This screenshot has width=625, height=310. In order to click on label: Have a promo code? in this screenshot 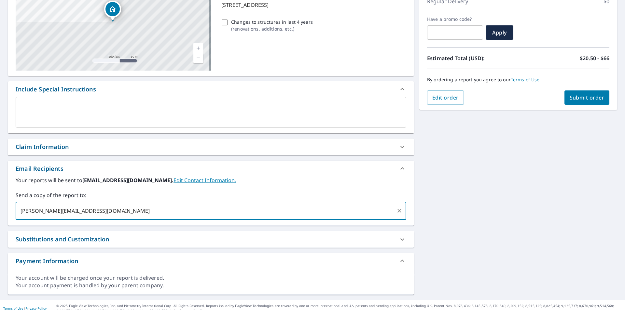, I will do `click(455, 19)`.